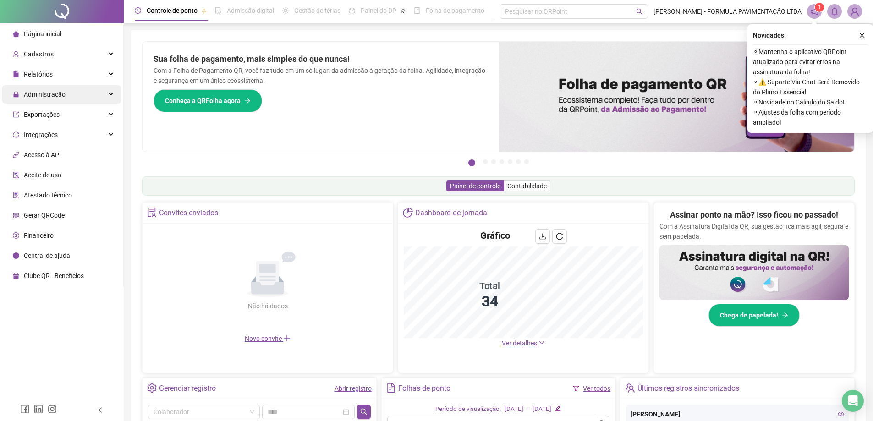 This screenshot has width=873, height=421. Describe the element at coordinates (52, 409) in the screenshot. I see `span: instagram` at that location.